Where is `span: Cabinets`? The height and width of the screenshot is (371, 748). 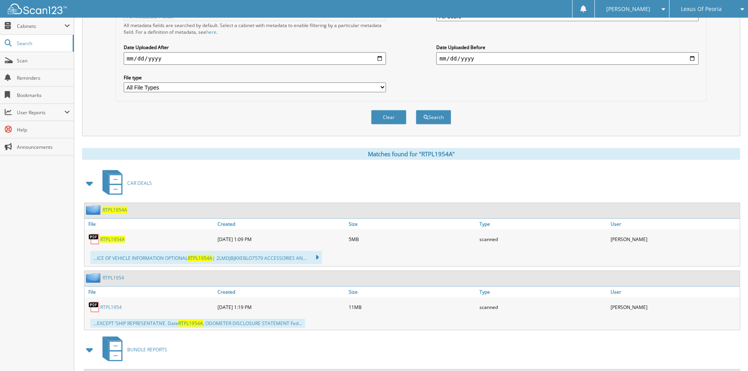 span: Cabinets is located at coordinates (40, 26).